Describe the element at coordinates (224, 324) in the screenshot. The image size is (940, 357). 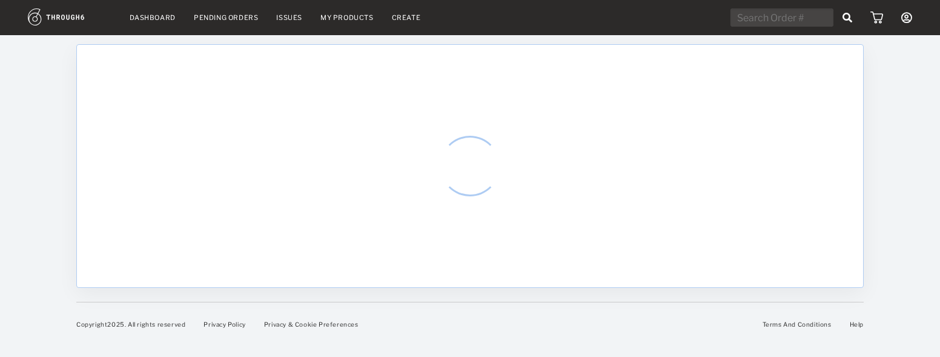
I see `a: Privacy Policy` at that location.